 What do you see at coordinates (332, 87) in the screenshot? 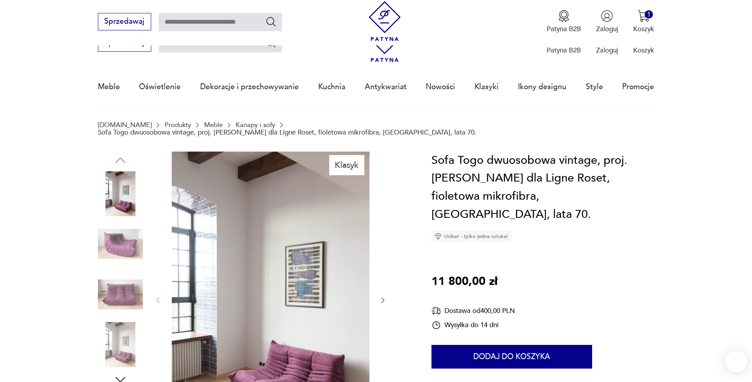
I see `a: Kuchnia` at bounding box center [332, 87].